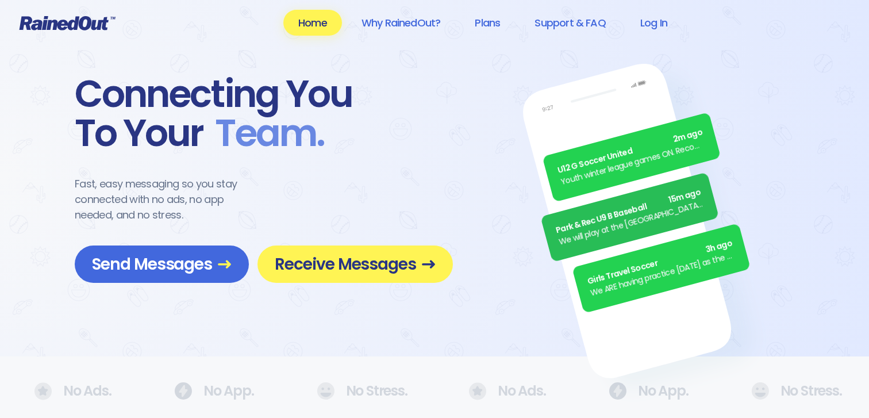 Image resolution: width=869 pixels, height=418 pixels. I want to click on a: Receive Messages, so click(355, 264).